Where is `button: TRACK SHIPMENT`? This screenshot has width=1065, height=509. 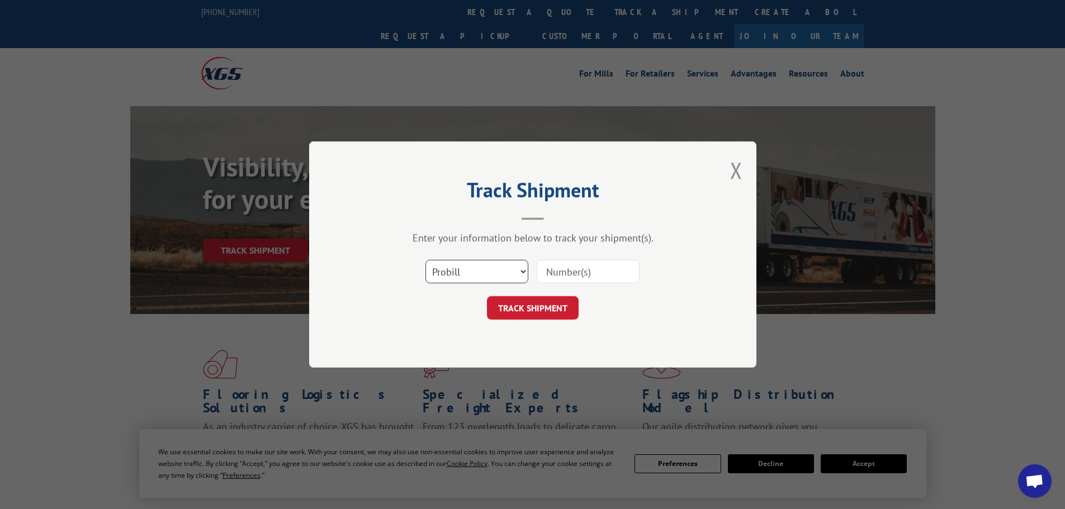
button: TRACK SHIPMENT is located at coordinates (533, 308).